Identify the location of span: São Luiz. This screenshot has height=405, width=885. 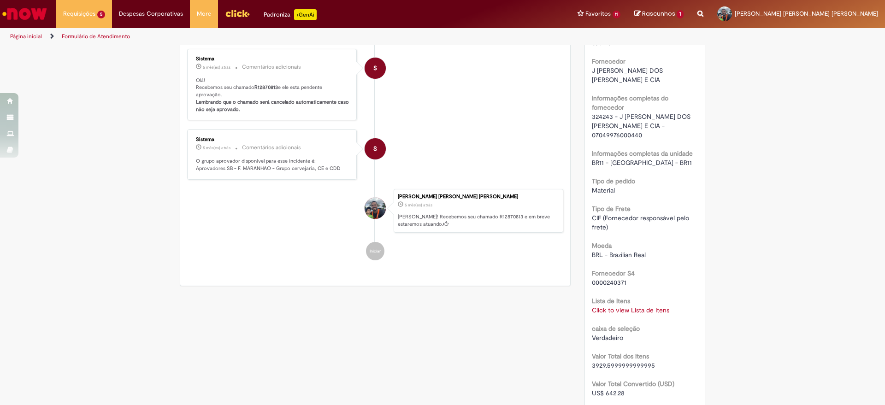
(604, 43).